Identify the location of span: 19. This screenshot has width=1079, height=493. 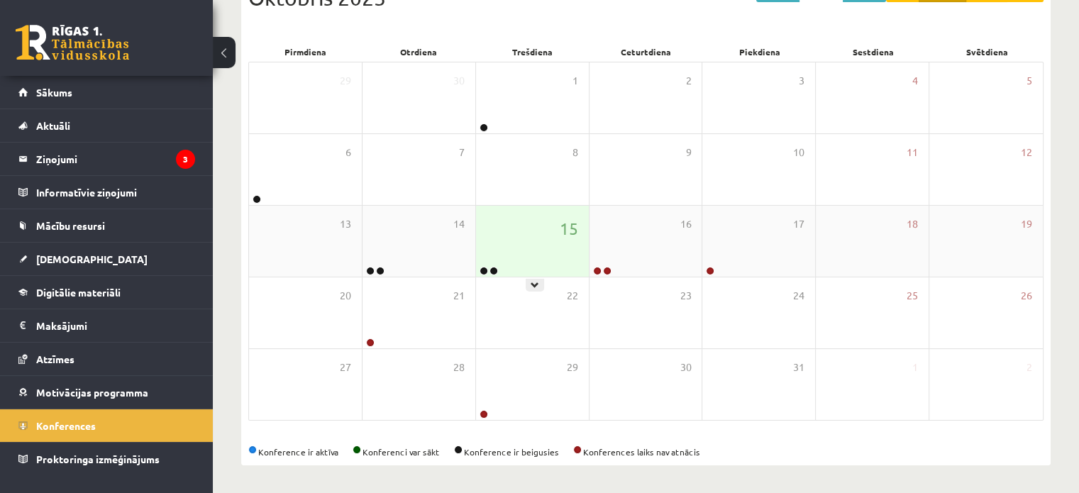
(1027, 224).